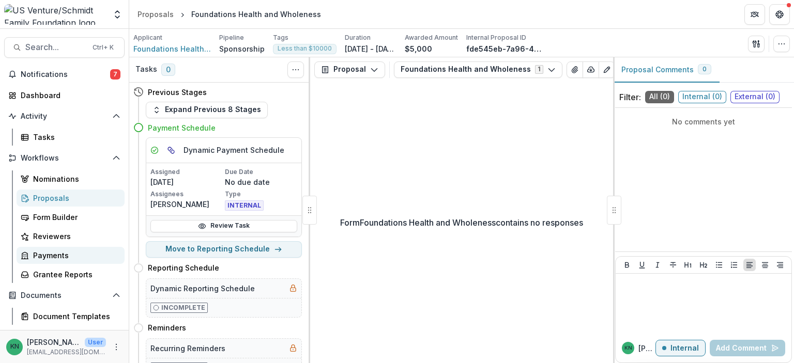 This screenshot has width=794, height=363. Describe the element at coordinates (64, 48) in the screenshot. I see `button: Search...` at that location.